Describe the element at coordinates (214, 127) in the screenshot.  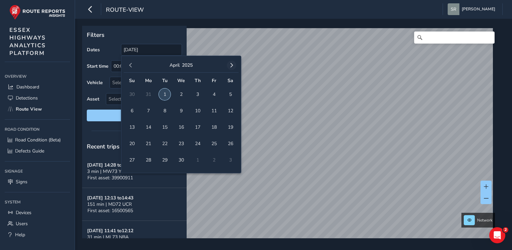
I see `span: 18` at that location.